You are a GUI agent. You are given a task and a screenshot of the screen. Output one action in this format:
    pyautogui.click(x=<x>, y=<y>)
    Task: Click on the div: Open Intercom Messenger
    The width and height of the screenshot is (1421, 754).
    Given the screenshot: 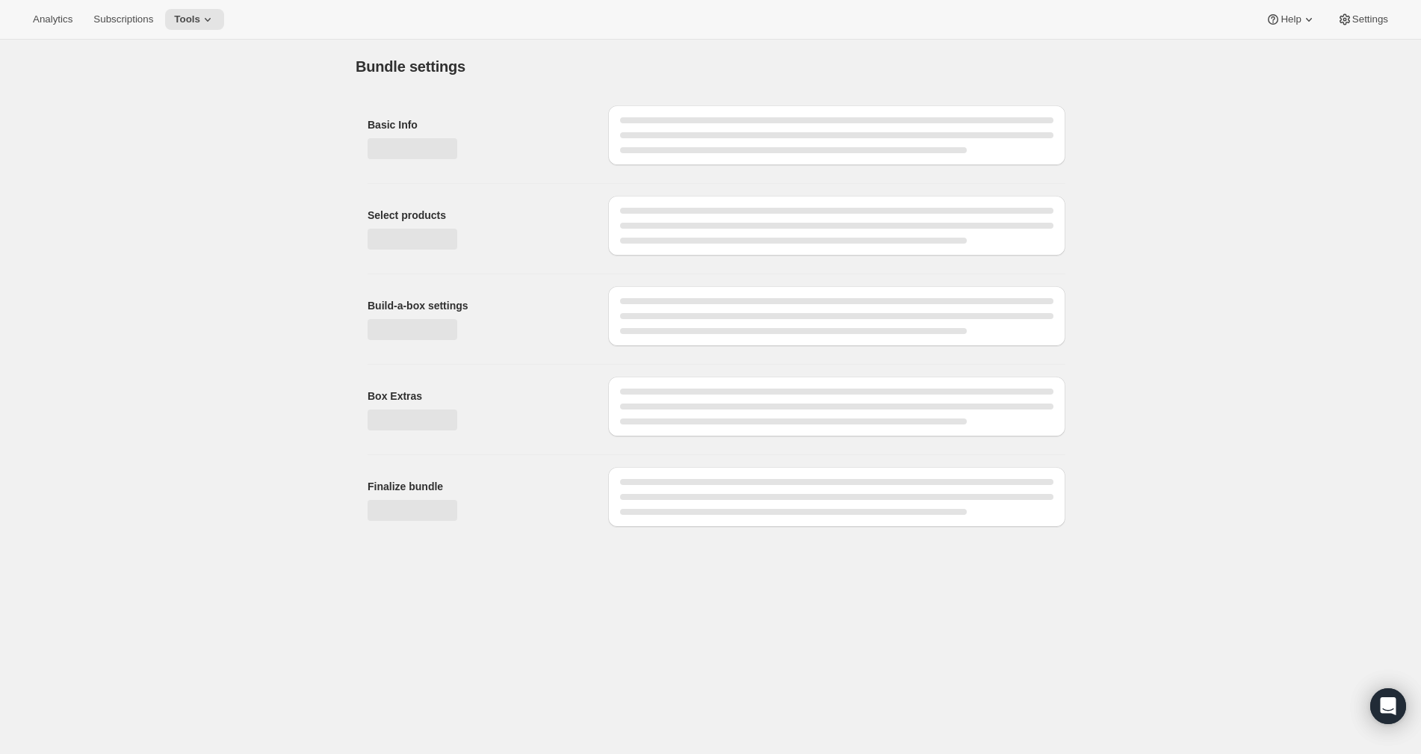 What is the action you would take?
    pyautogui.click(x=1388, y=706)
    